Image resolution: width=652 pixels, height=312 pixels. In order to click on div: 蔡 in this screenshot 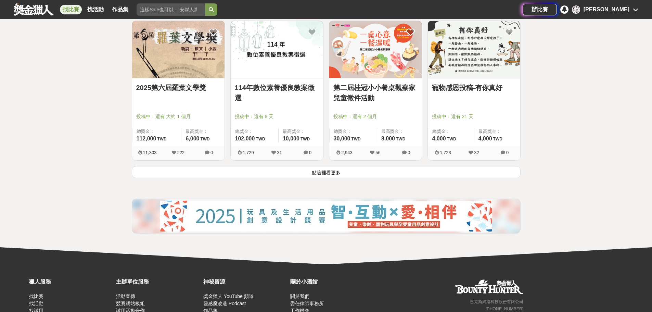, I will do `click(576, 10)`.